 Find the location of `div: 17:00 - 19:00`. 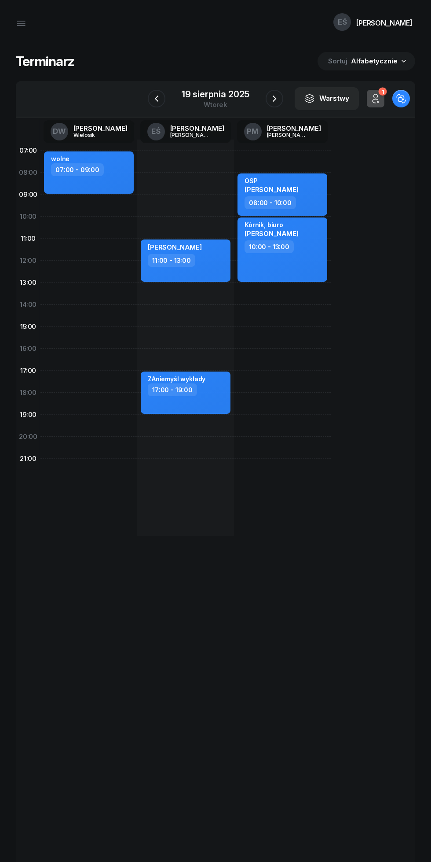

div: 17:00 - 19:00 is located at coordinates (173, 390).